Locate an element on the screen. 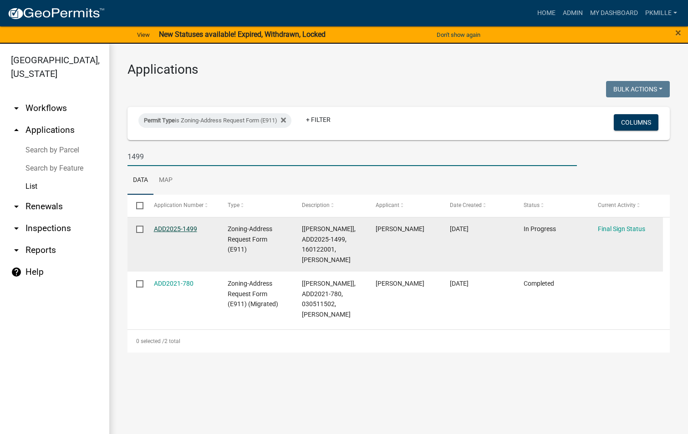 The height and width of the screenshot is (434, 688). a: Map is located at coordinates (166, 181).